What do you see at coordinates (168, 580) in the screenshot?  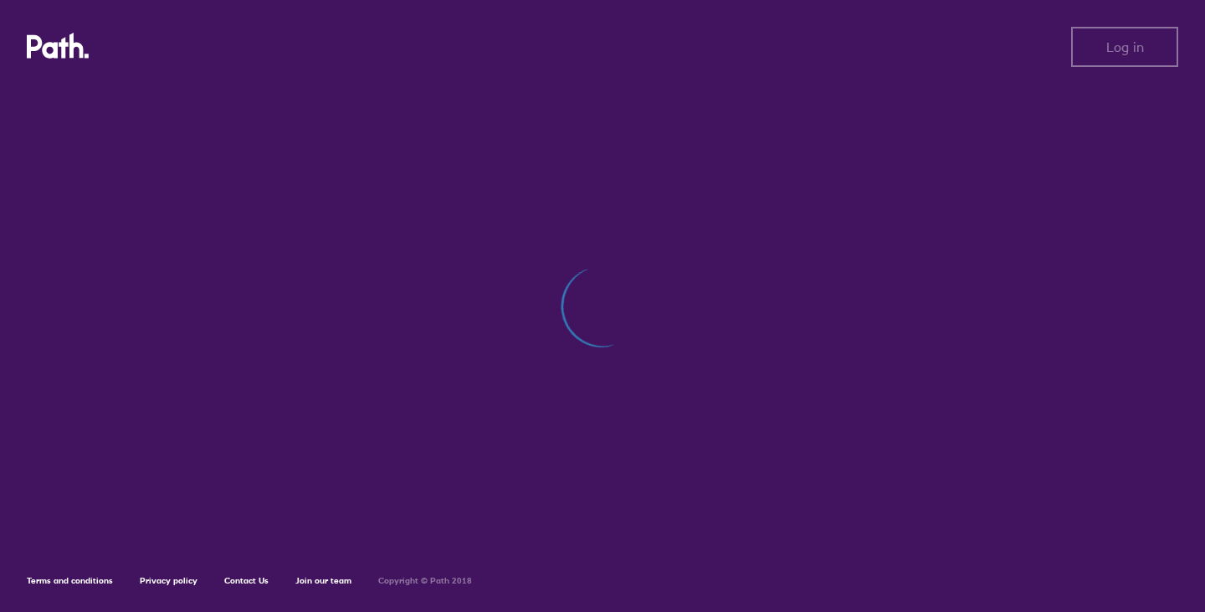 I see `a: Privacy policy` at bounding box center [168, 580].